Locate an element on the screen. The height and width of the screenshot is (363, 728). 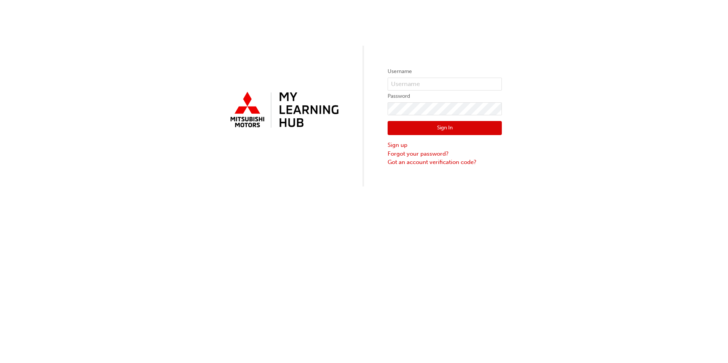
button: Sign In is located at coordinates (445, 128).